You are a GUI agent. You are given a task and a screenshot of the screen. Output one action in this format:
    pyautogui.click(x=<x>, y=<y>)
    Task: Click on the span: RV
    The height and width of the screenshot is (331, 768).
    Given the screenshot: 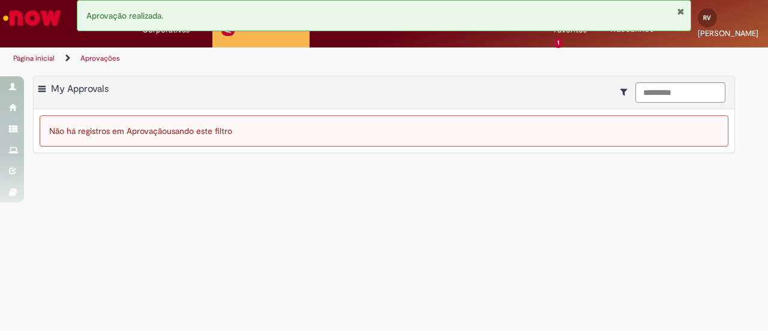 What is the action you would take?
    pyautogui.click(x=707, y=17)
    